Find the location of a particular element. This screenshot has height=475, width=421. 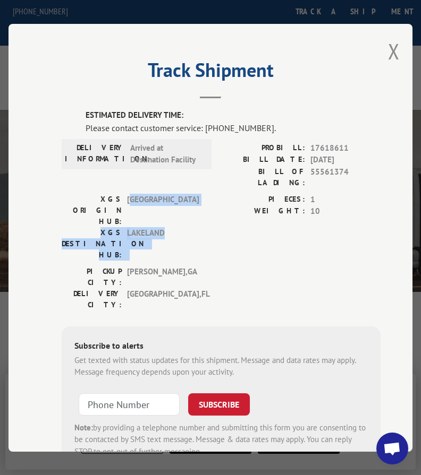

span: 55561374 is located at coordinates (345, 177).